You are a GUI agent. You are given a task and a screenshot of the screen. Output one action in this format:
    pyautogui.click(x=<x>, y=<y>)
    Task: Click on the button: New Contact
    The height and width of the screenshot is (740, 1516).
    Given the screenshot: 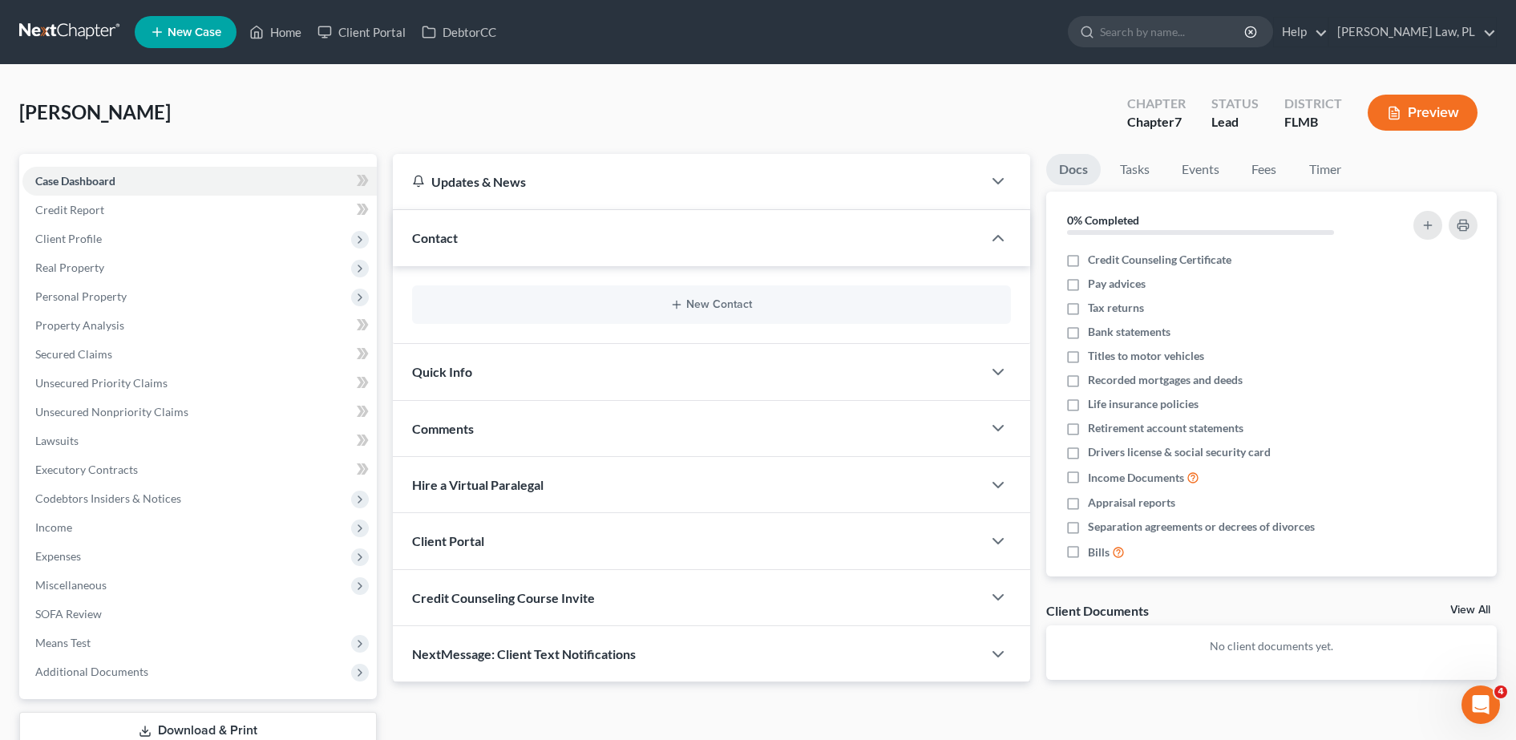 What is the action you would take?
    pyautogui.click(x=711, y=305)
    